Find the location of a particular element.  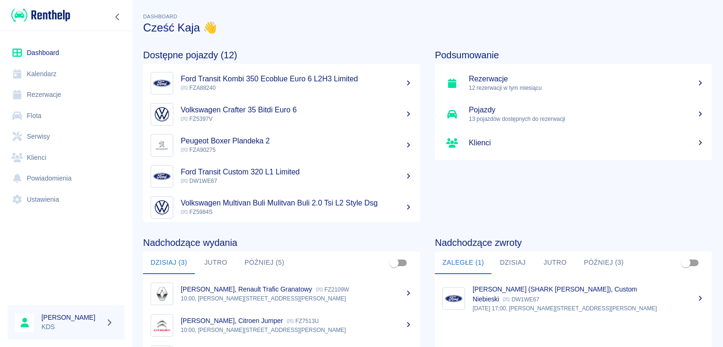

button: Później (3) is located at coordinates (603, 263).